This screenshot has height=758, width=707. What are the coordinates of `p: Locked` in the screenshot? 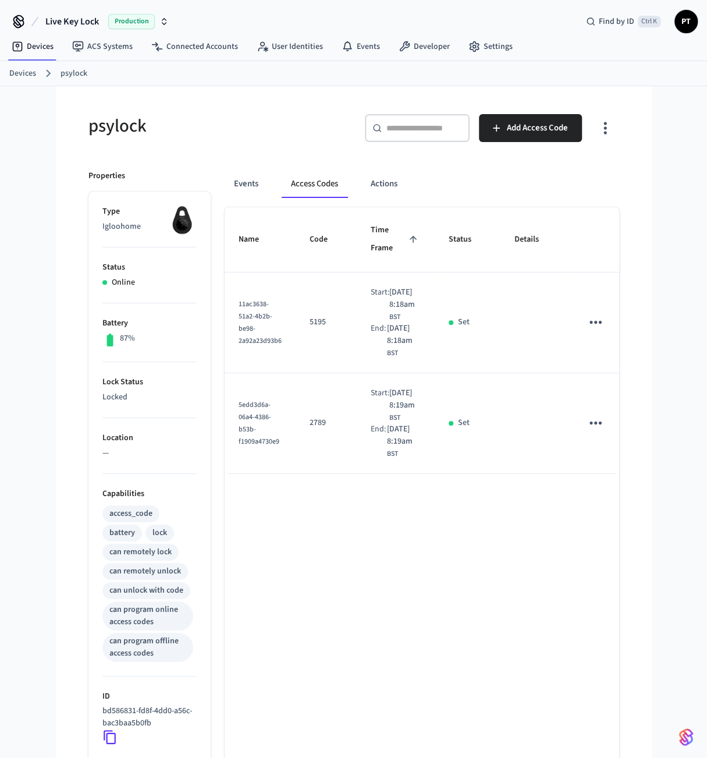 It's located at (150, 397).